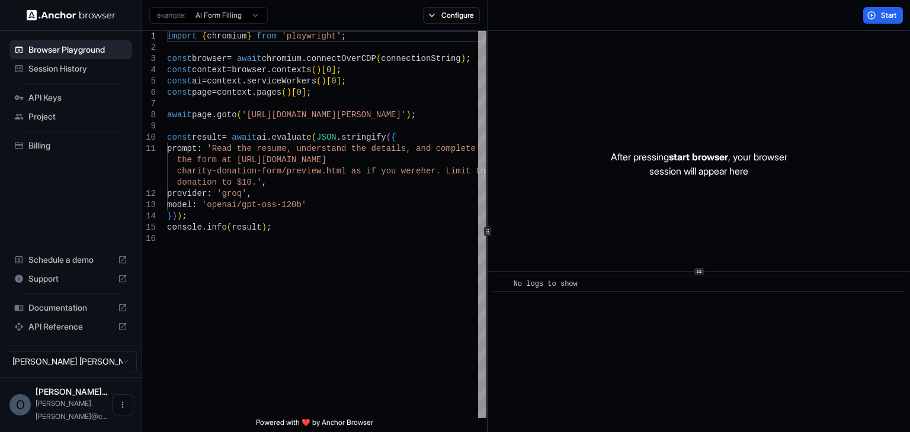 Image resolution: width=910 pixels, height=432 pixels. What do you see at coordinates (326, 137) in the screenshot?
I see `span: JSON` at bounding box center [326, 137].